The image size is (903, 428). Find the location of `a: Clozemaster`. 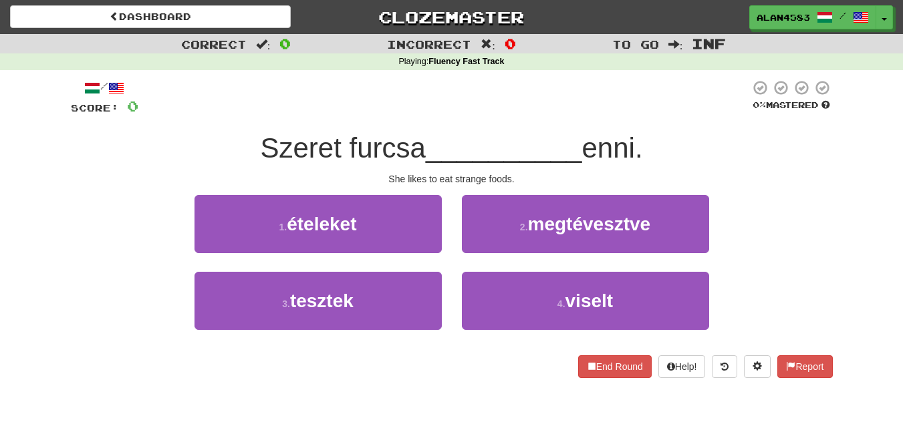

a: Clozemaster is located at coordinates (451, 17).